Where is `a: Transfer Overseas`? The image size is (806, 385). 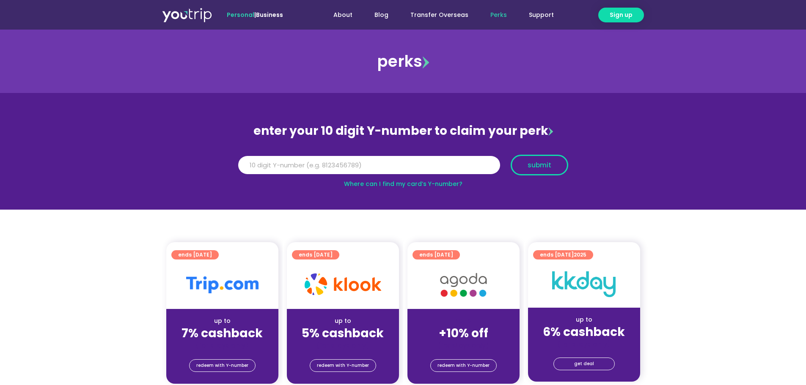 a: Transfer Overseas is located at coordinates (439, 15).